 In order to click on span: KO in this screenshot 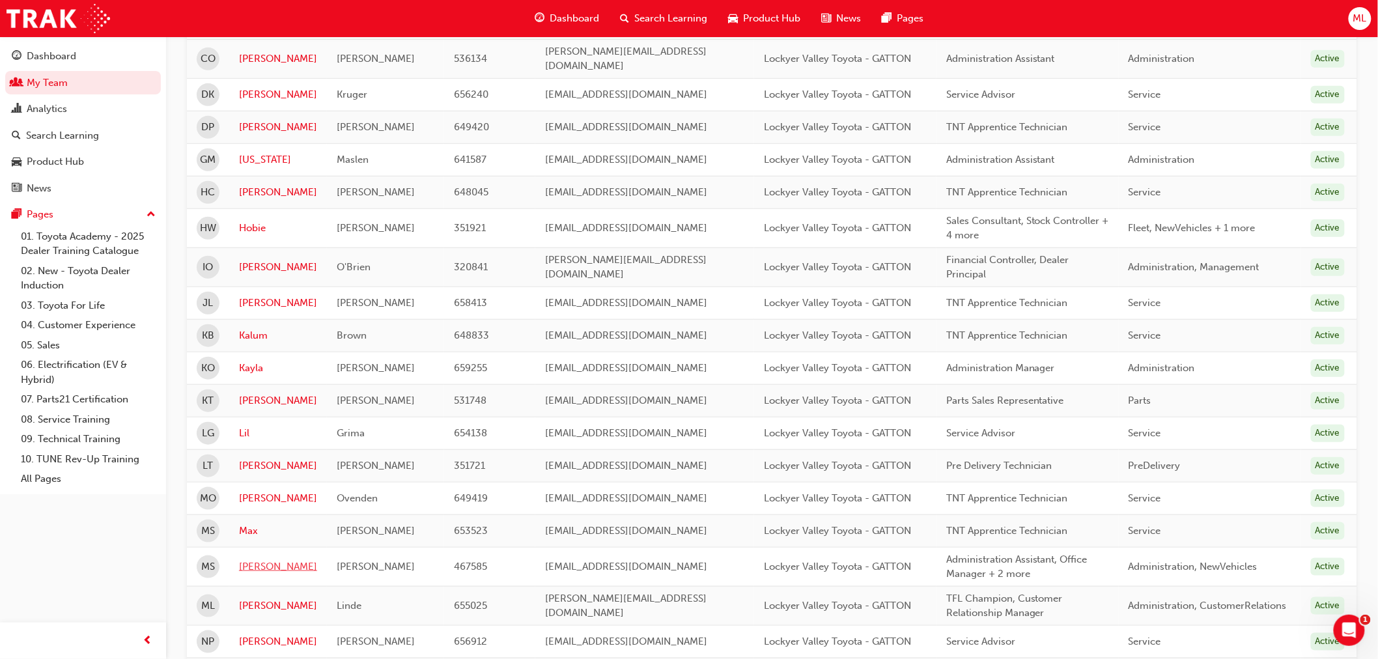, I will do `click(208, 368)`.